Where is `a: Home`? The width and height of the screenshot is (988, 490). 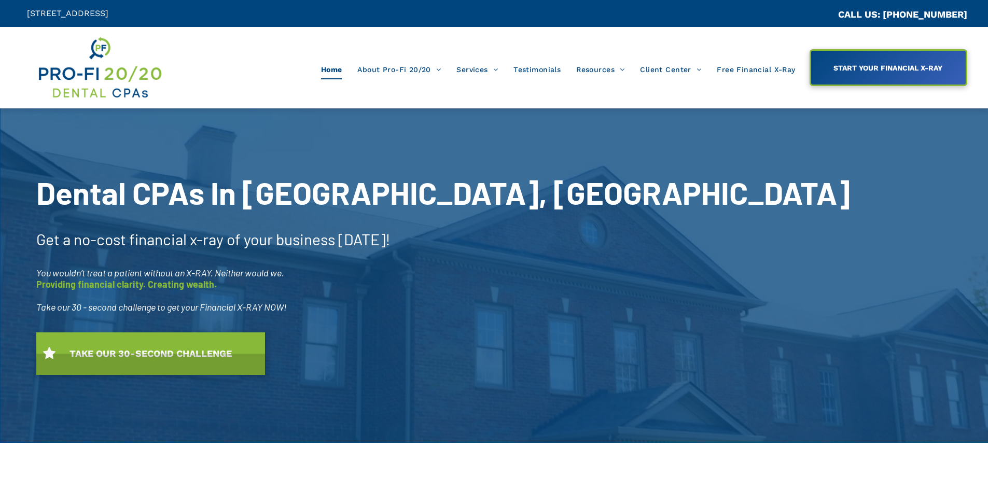
a: Home is located at coordinates (331, 69).